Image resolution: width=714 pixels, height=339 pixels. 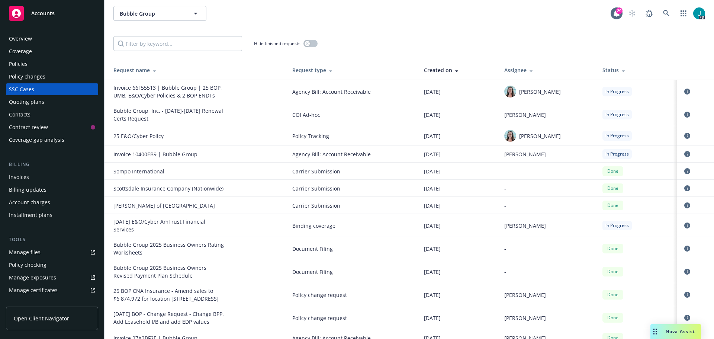 What do you see at coordinates (197, 70) in the screenshot?
I see `div: Request name` at bounding box center [197, 70].